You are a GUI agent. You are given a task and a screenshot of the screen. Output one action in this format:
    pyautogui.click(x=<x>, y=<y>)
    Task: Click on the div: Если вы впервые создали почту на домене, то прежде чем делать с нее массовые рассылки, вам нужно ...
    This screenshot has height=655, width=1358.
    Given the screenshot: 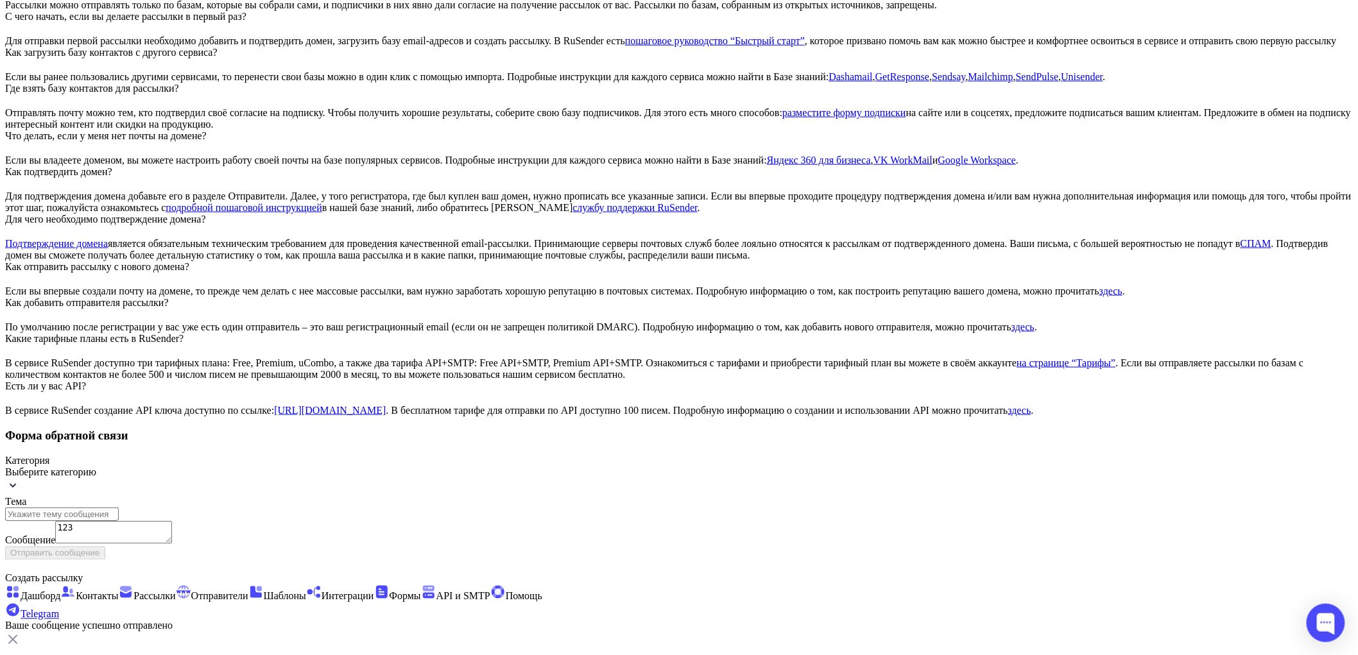 What is the action you would take?
    pyautogui.click(x=679, y=291)
    